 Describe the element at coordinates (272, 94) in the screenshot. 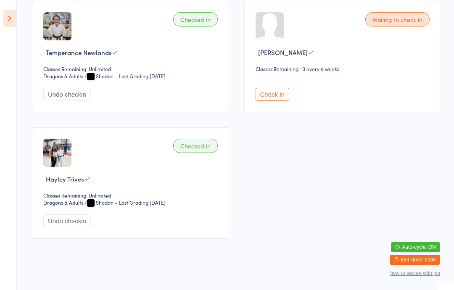

I see `button: Check in` at that location.